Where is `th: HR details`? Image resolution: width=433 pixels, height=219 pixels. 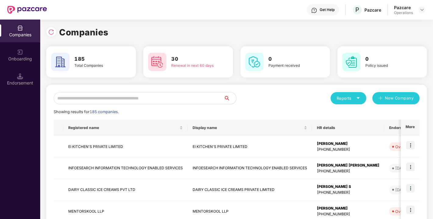 th: HR details is located at coordinates (348, 128).